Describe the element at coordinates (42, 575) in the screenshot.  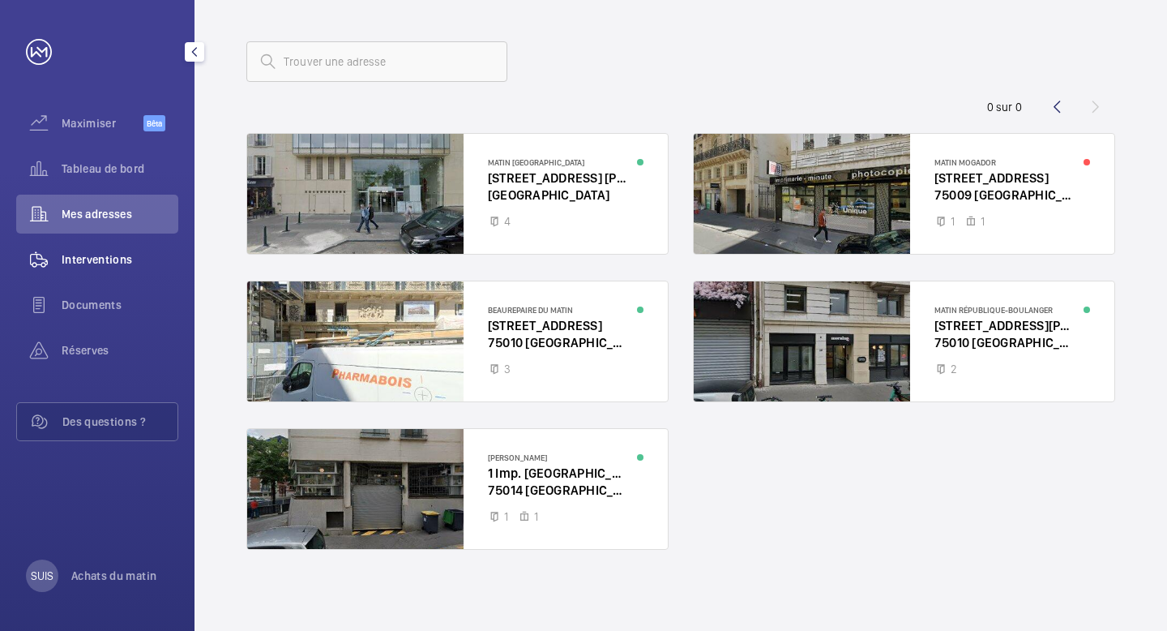
I see `font: SUIS` at that location.